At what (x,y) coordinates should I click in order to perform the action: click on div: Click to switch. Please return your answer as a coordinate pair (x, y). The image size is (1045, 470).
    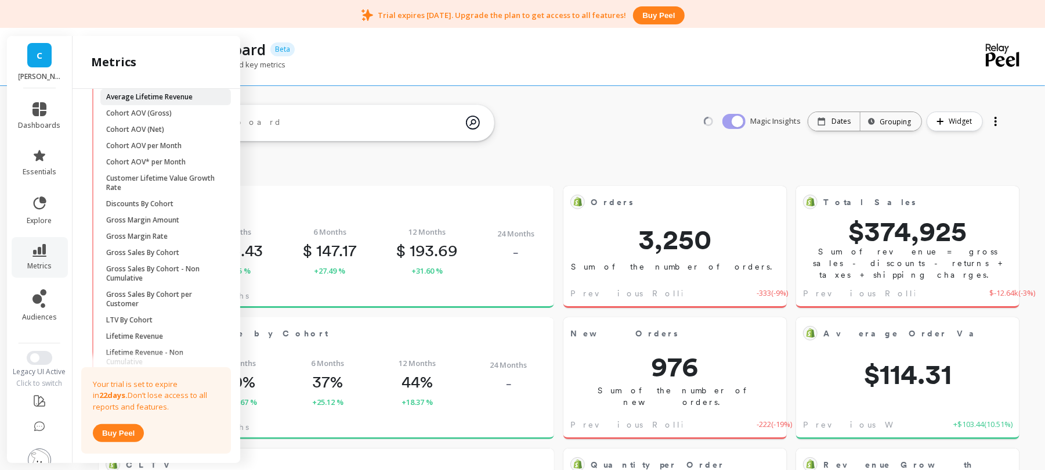
    Looking at the image, I should click on (39, 383).